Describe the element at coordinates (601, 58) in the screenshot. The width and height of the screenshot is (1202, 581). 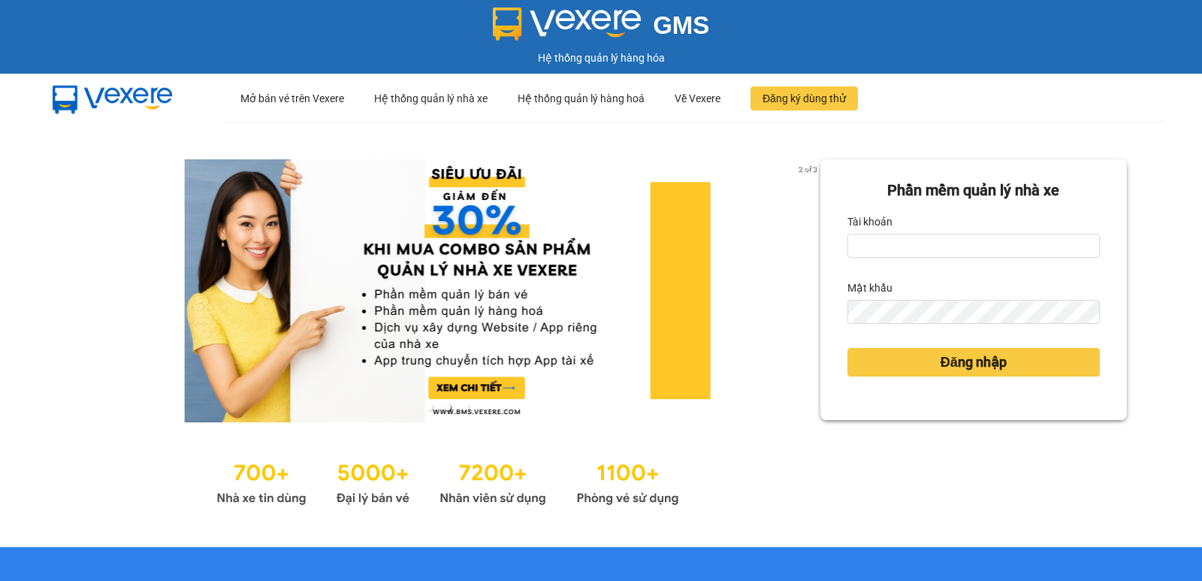
I see `div: Hệ thống quản lý hàng hóa` at that location.